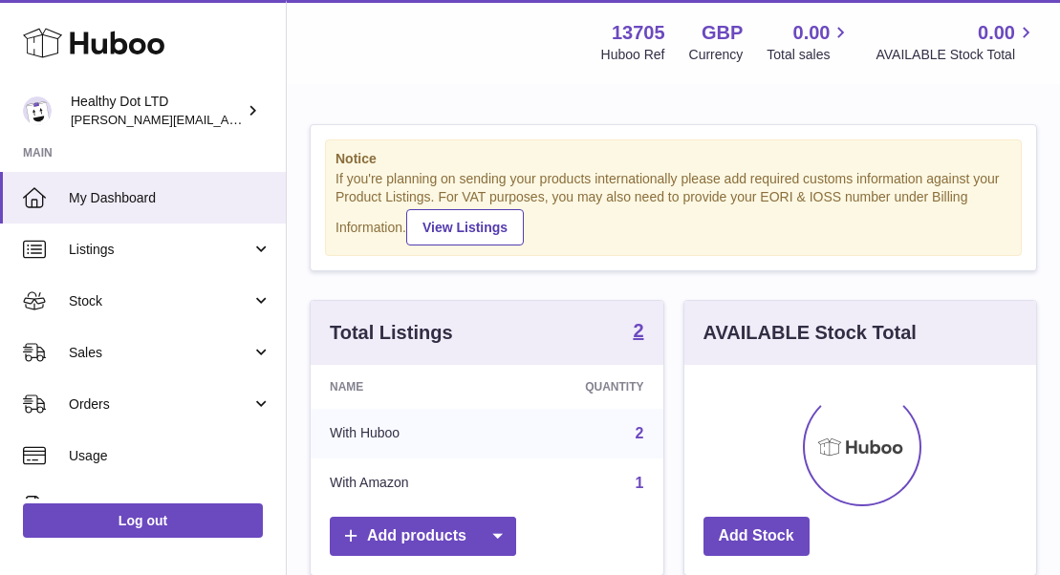 The height and width of the screenshot is (575, 1060). Describe the element at coordinates (160, 353) in the screenshot. I see `span: Sales` at that location.